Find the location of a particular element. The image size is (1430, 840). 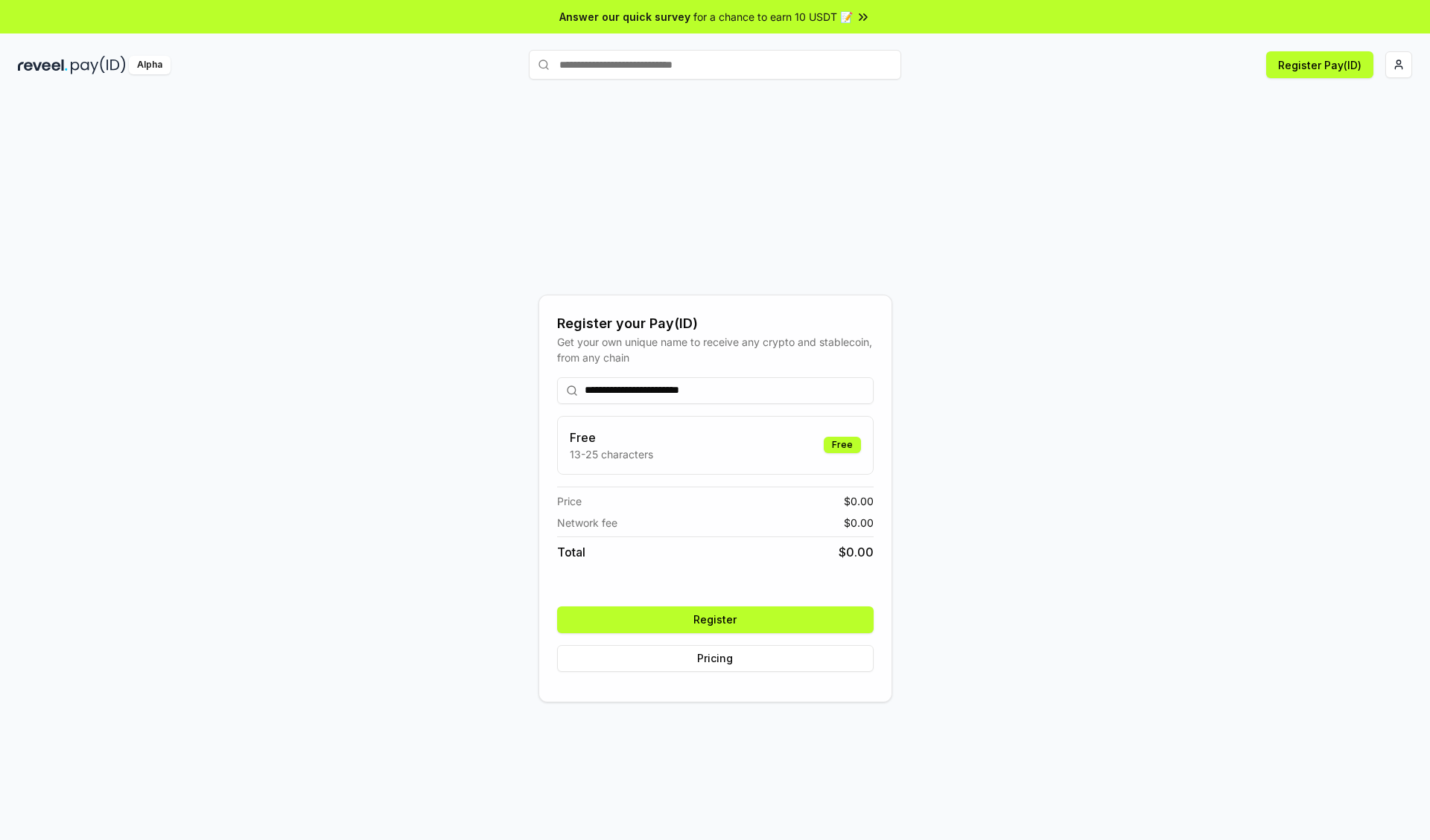

span: Answer our quick survey is located at coordinates (625, 16).